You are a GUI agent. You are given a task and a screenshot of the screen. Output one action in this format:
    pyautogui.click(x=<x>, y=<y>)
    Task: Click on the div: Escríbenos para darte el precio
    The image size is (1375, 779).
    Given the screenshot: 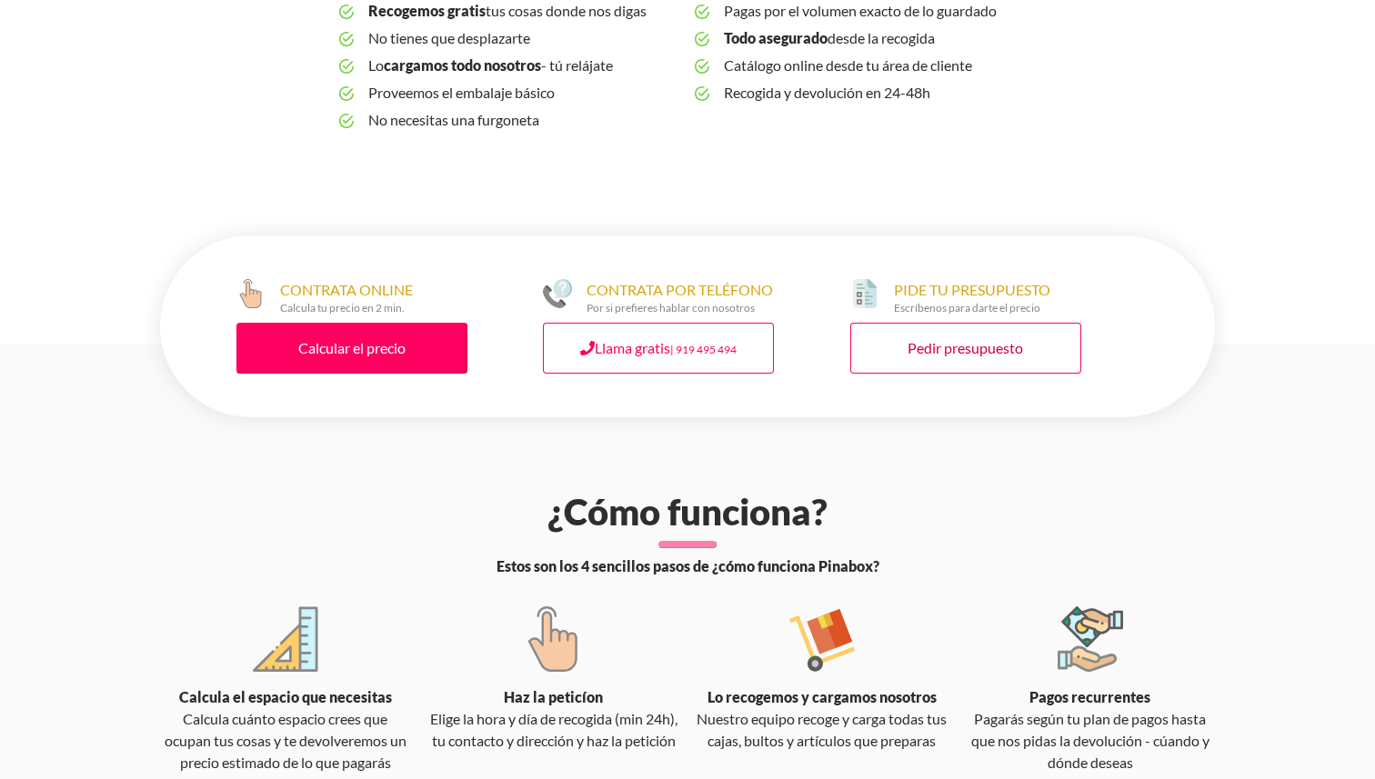 What is the action you would take?
    pyautogui.click(x=972, y=308)
    